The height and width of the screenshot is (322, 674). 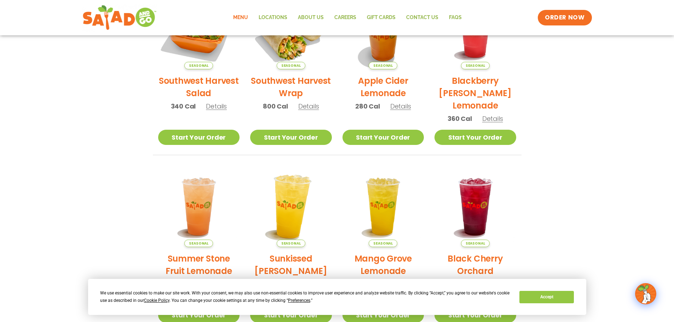 What do you see at coordinates (564, 18) in the screenshot?
I see `span: ORDER NOW` at bounding box center [564, 18].